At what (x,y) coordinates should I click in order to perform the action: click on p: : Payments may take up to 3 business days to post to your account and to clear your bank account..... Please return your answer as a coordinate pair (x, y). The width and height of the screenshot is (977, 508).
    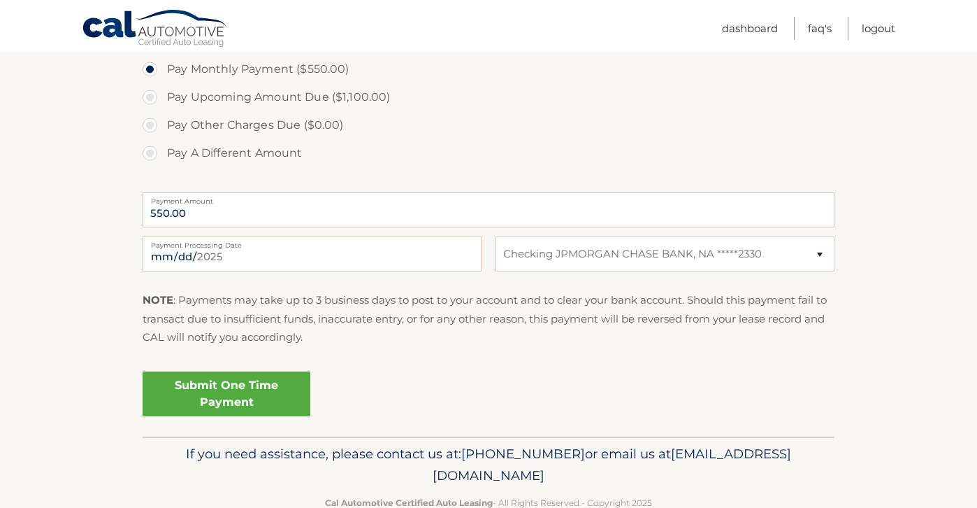
    Looking at the image, I should click on (489, 318).